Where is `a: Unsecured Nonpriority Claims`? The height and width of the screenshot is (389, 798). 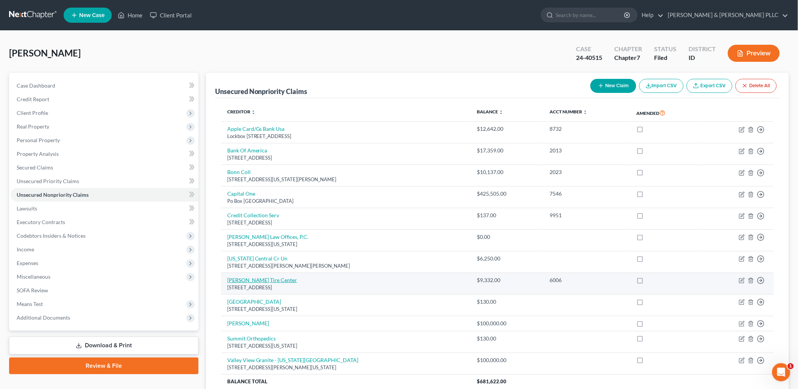 a: Unsecured Nonpriority Claims is located at coordinates (105, 195).